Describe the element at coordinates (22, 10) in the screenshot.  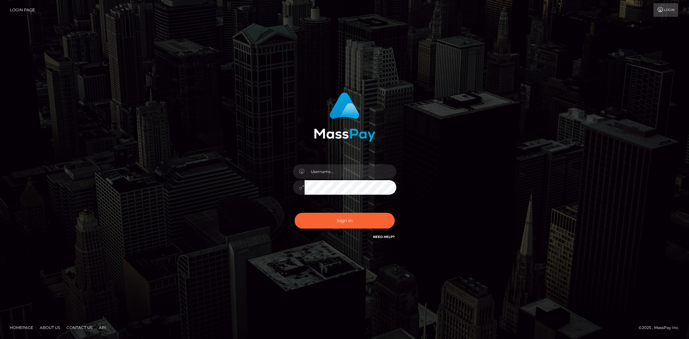
I see `a: Login Page` at that location.